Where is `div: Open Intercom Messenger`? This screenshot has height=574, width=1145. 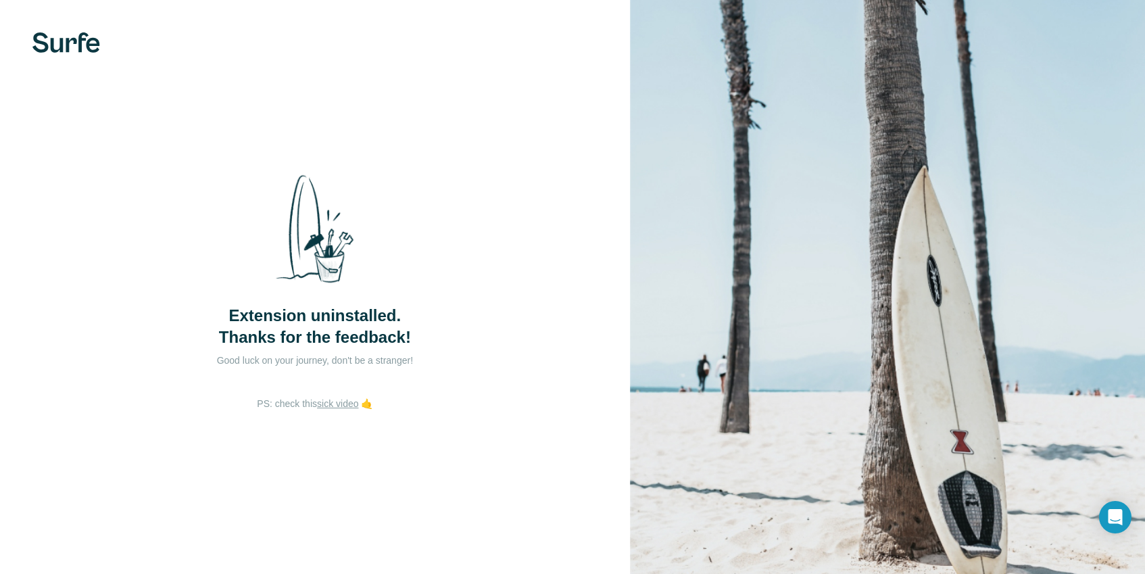 div: Open Intercom Messenger is located at coordinates (1116, 517).